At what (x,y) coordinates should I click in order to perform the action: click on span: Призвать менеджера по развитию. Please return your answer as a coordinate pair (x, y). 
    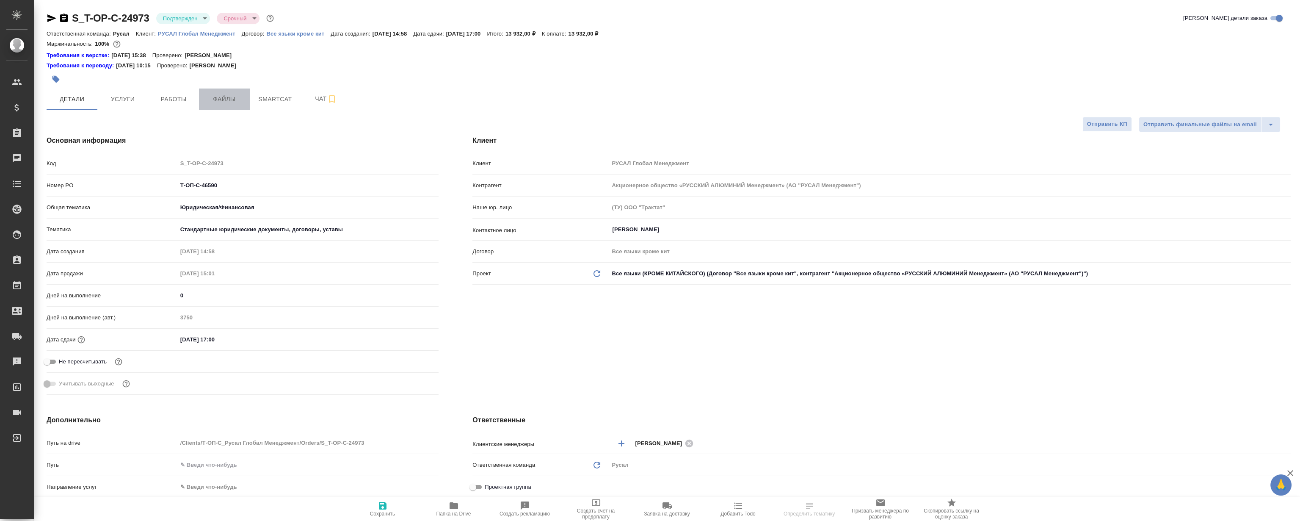
    Looking at the image, I should click on (880, 513).